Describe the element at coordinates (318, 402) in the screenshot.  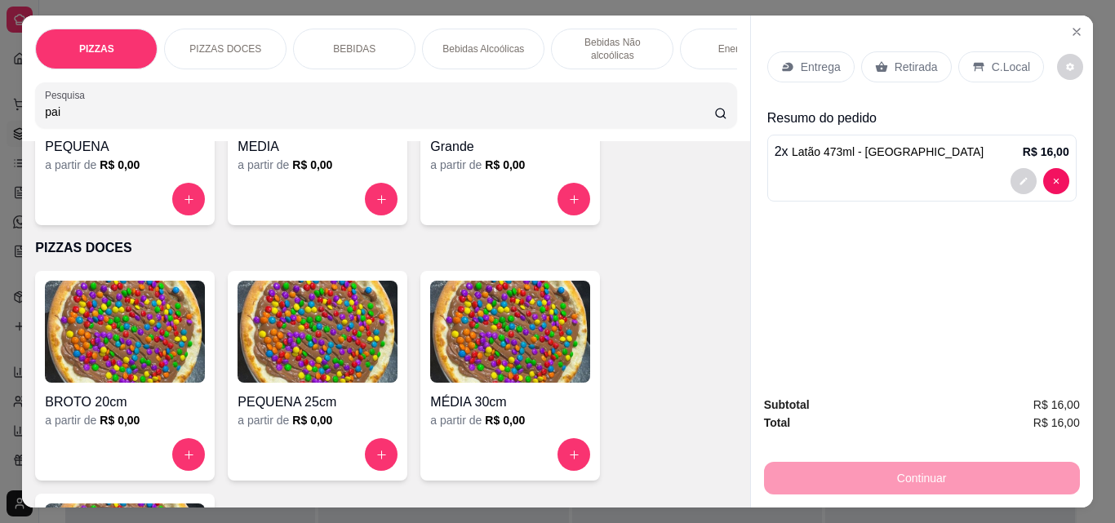
I see `h4: PEQUENA 25cm` at that location.